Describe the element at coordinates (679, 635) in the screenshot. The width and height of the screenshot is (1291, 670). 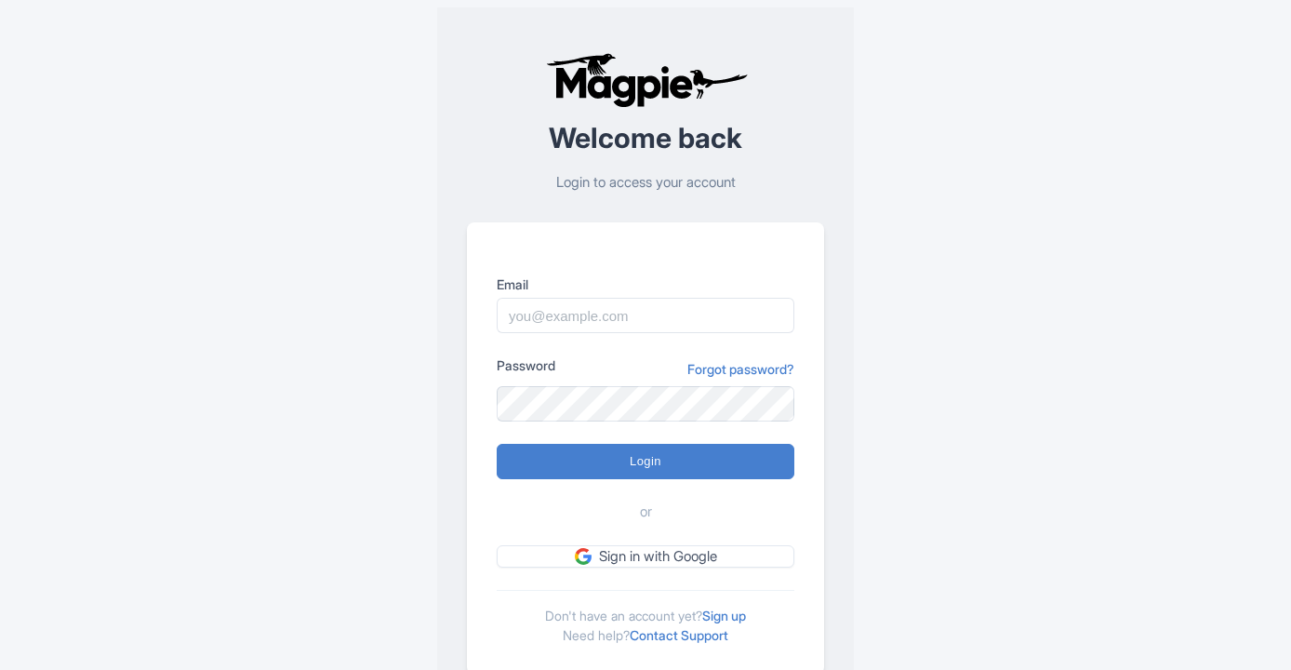
I see `a: Contact Support` at that location.